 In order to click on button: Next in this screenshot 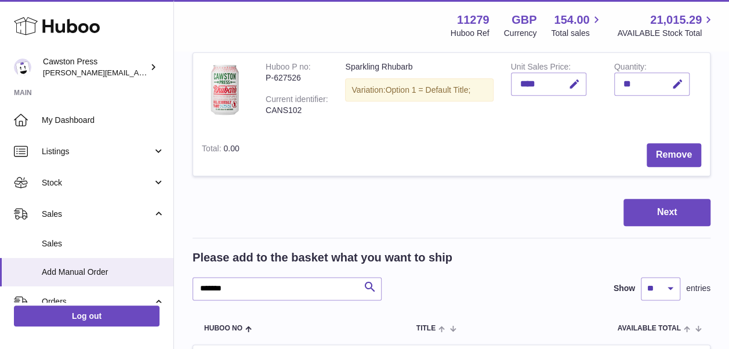, I will do `click(667, 212)`.